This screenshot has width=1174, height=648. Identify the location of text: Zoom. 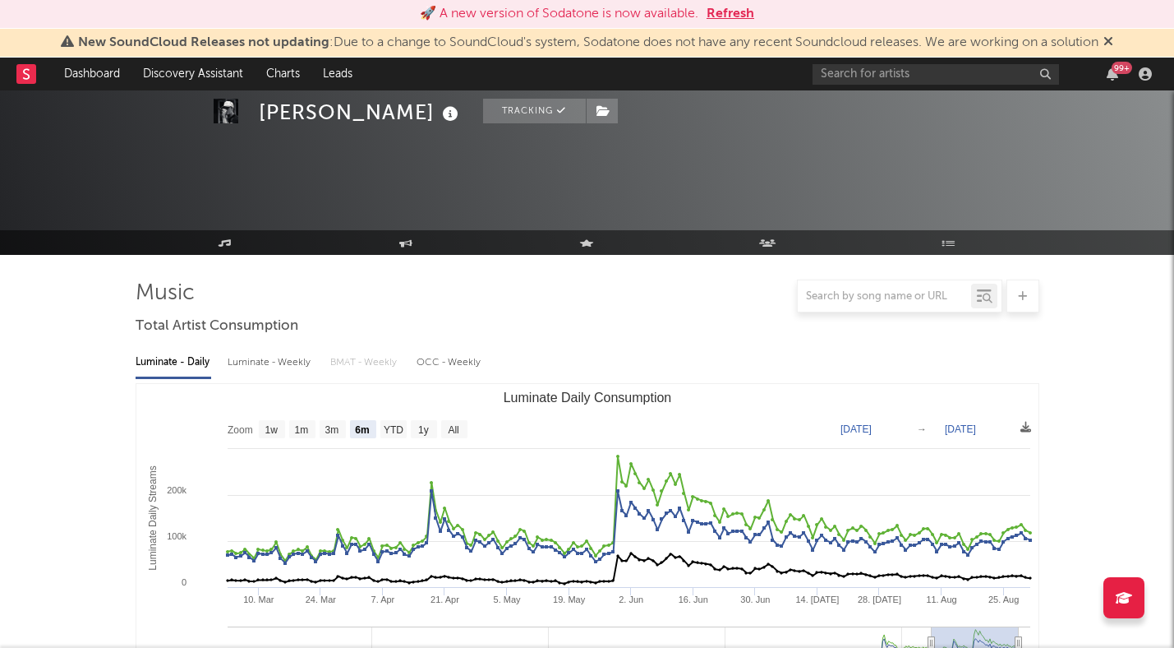
(240, 430).